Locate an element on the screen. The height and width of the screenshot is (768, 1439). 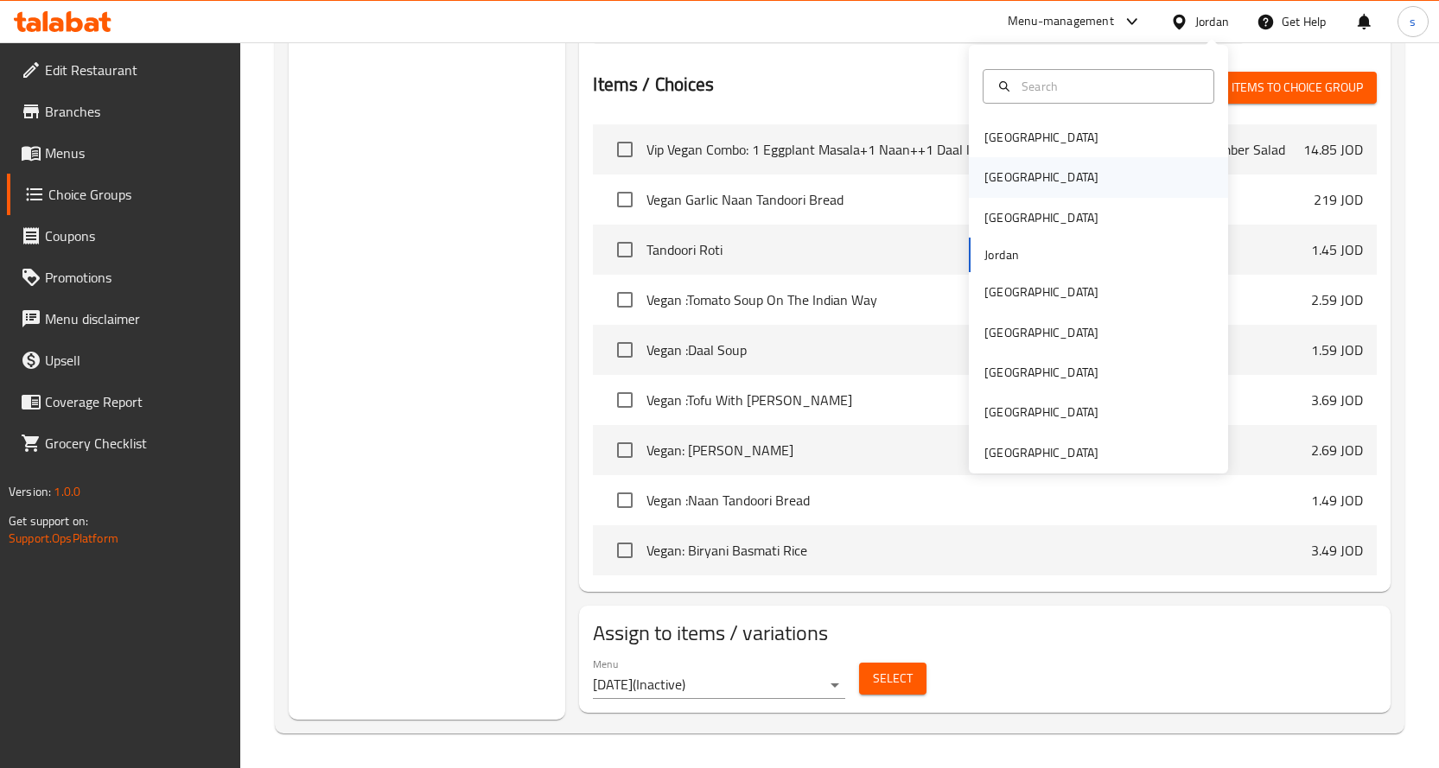
span: Promotions is located at coordinates (136, 277).